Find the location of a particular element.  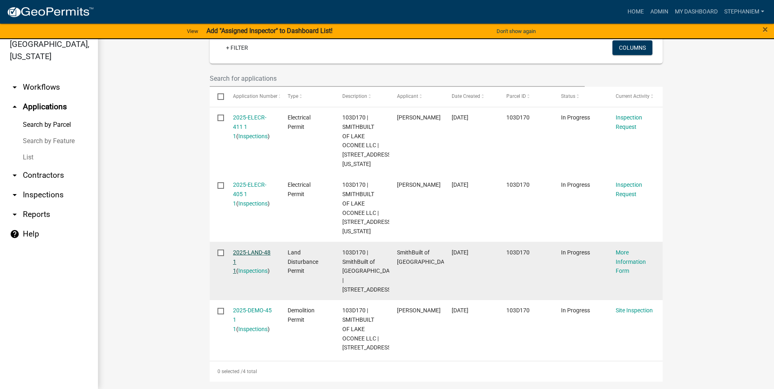

span: Description is located at coordinates (355, 96).